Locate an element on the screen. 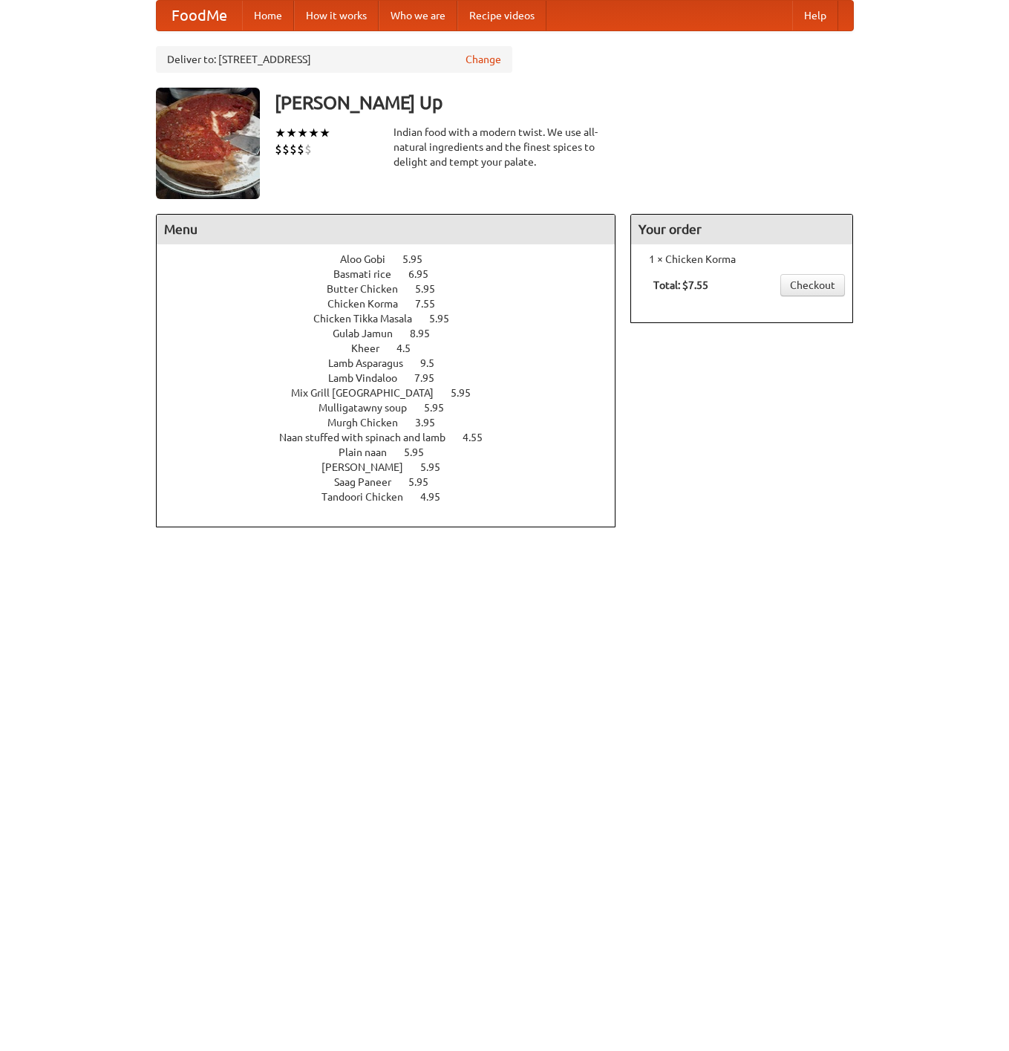 This screenshot has height=1051, width=1009. a: Mulligatawny soup 5.95 is located at coordinates (395, 408).